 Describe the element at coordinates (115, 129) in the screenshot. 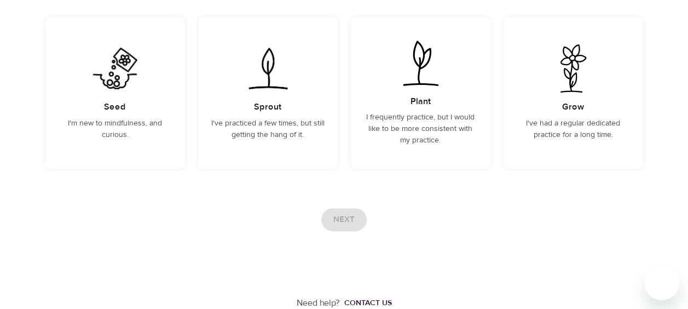

I see `p: I'm new to mindfulness, and curious.` at that location.